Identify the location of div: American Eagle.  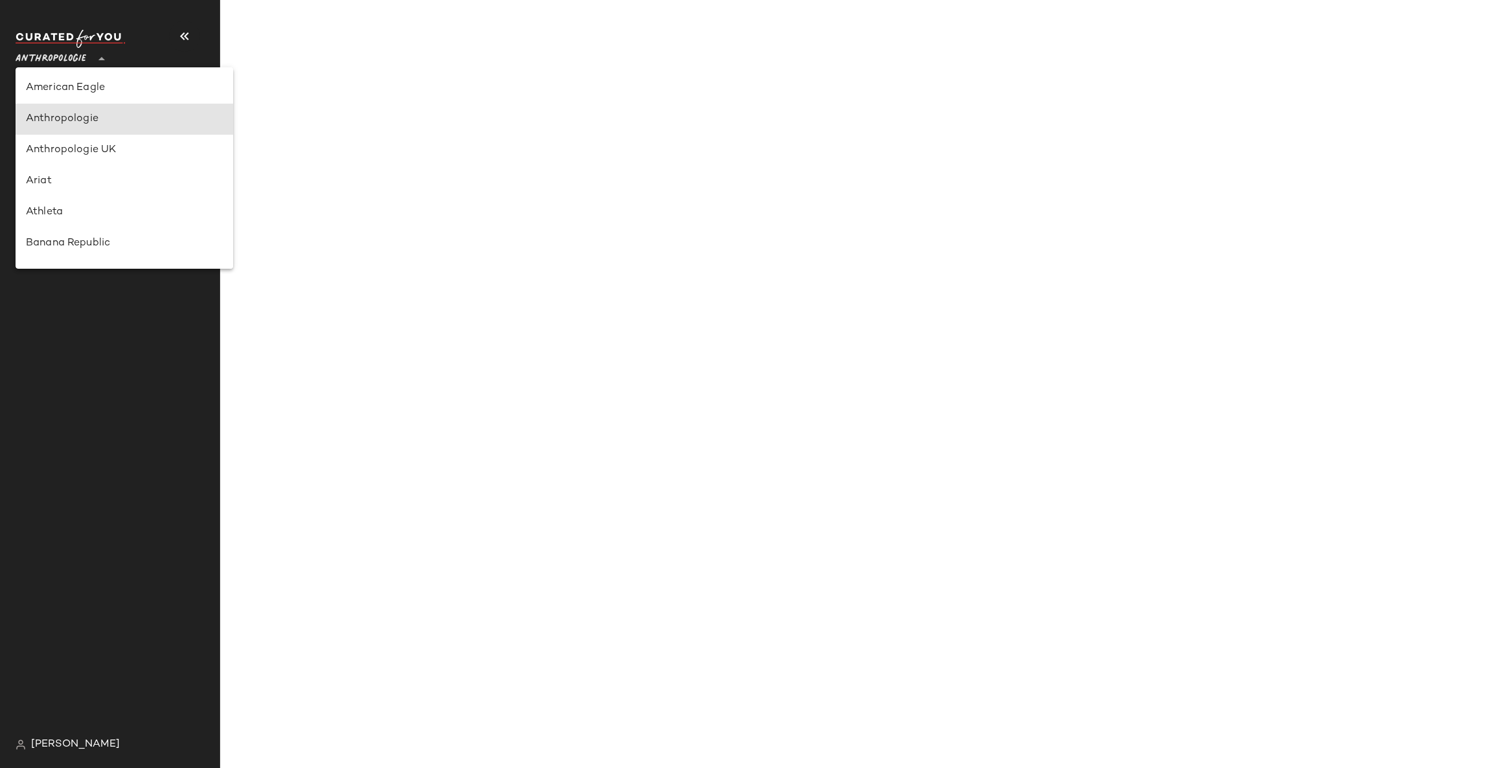
(124, 88).